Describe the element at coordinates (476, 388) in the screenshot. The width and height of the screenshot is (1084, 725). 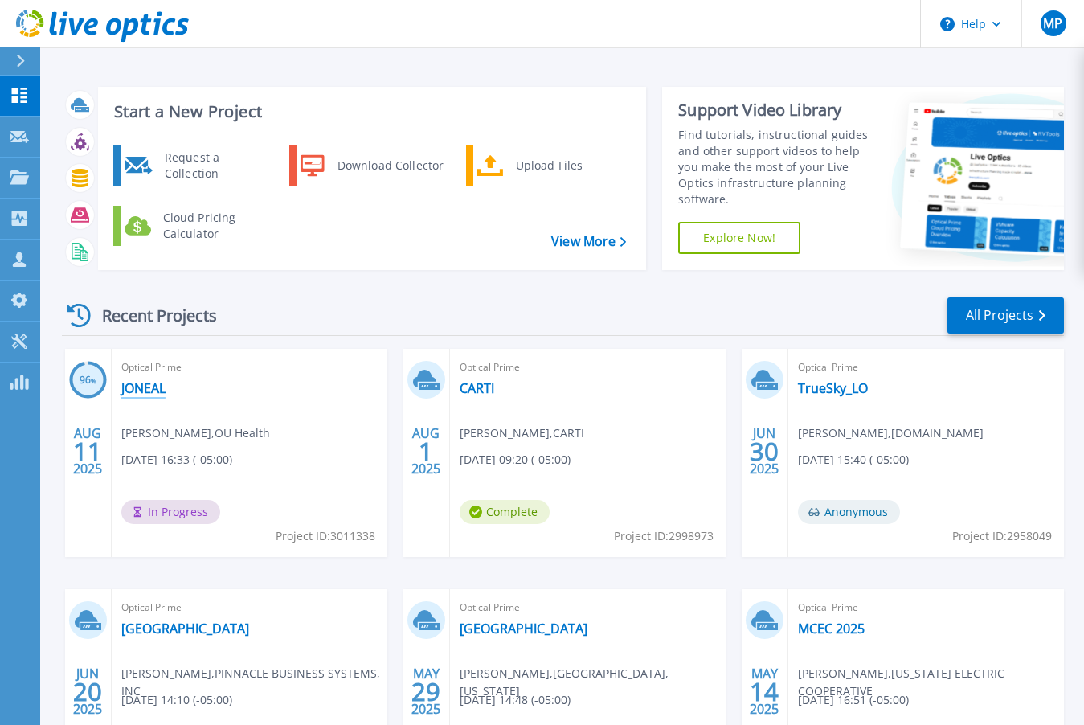
I see `a: CARTI` at that location.